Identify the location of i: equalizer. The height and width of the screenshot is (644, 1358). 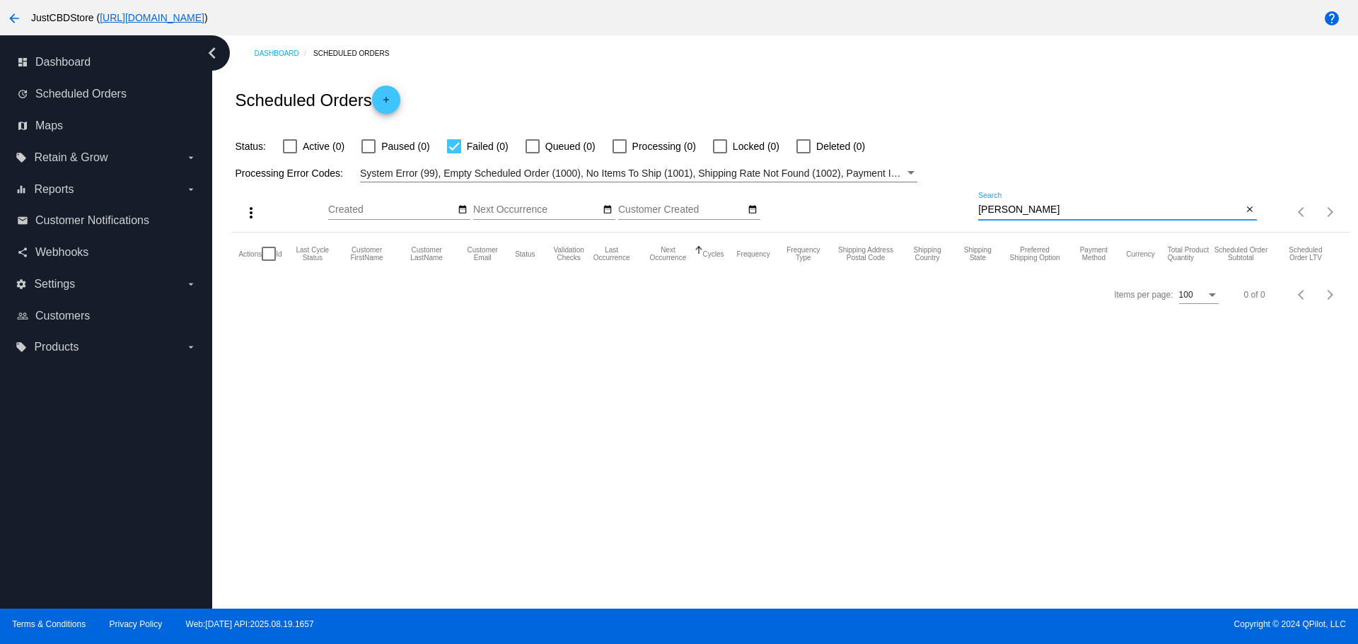
(21, 190).